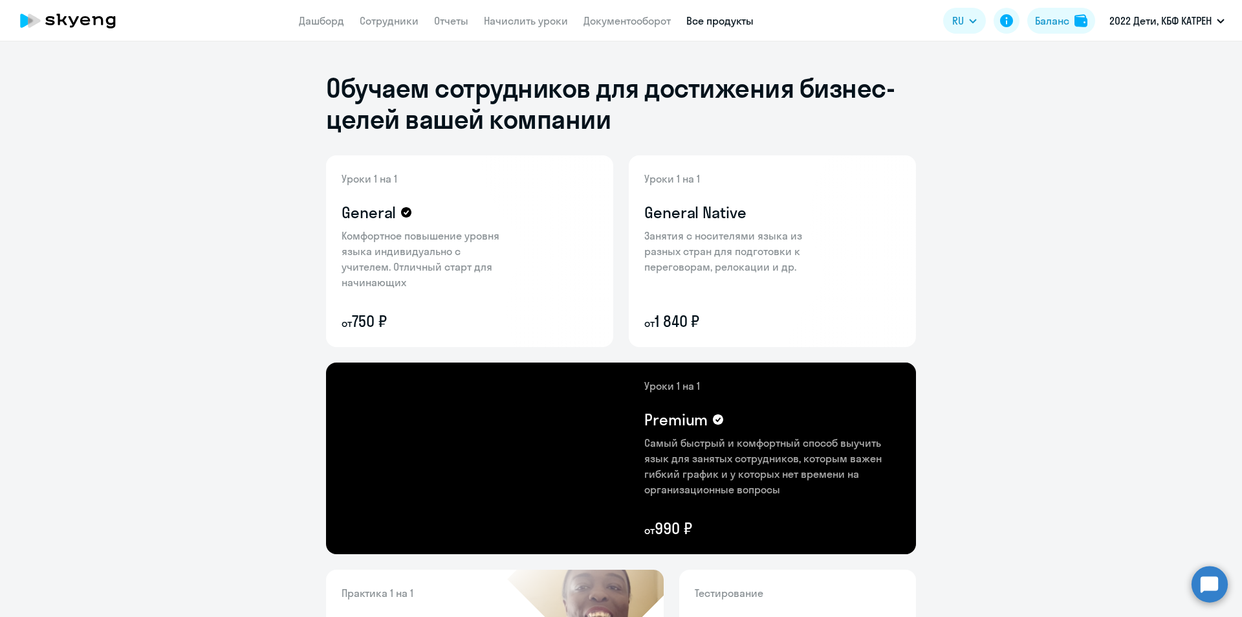  Describe the element at coordinates (1167, 21) in the screenshot. I see `button: 2022 Дети, КБФ КАТРЕН` at that location.